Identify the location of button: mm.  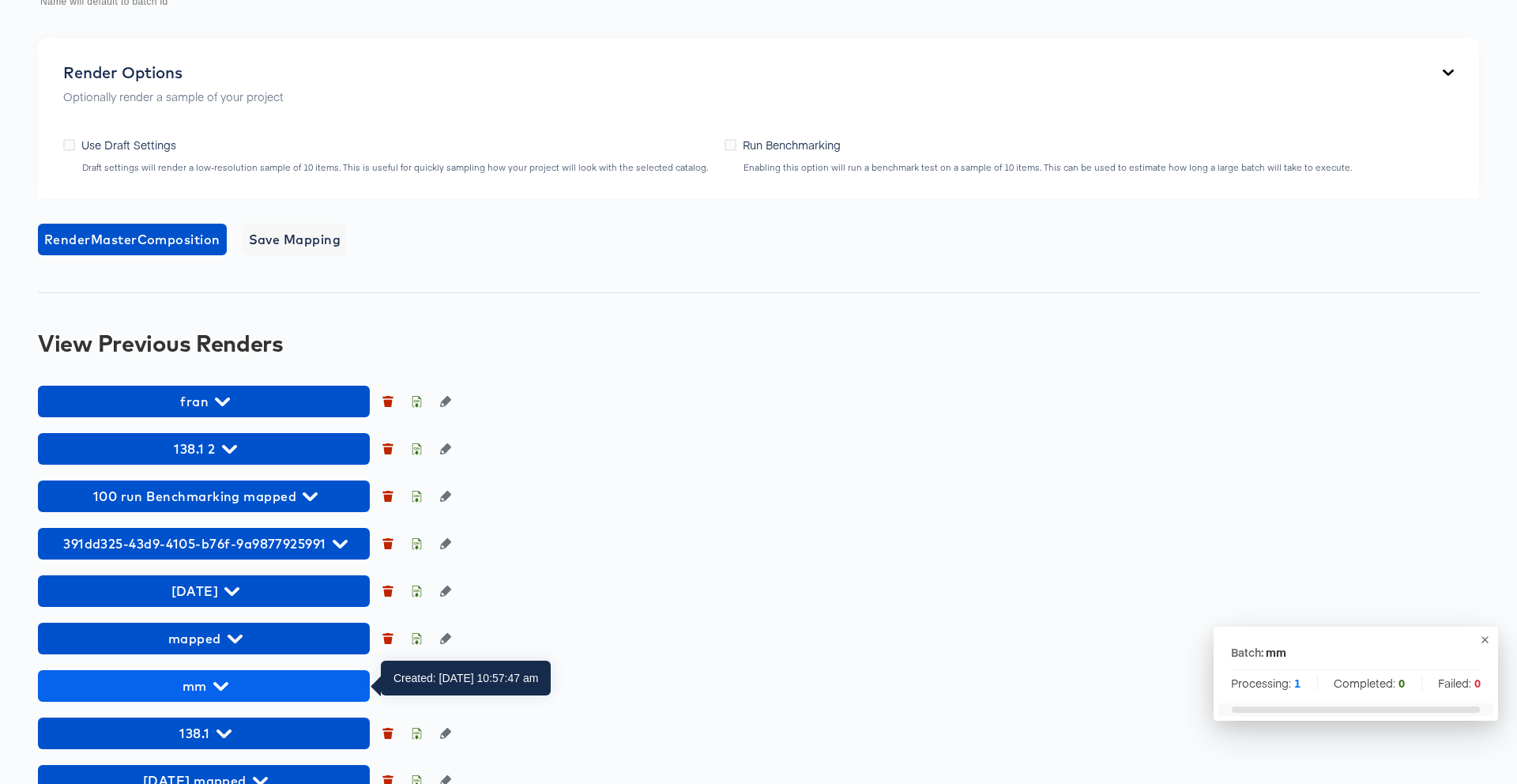
(204, 686).